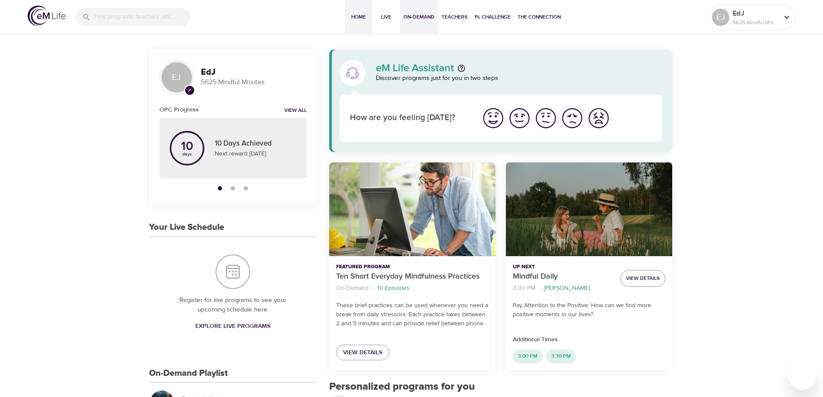 Image resolution: width=823 pixels, height=397 pixels. What do you see at coordinates (588, 339) in the screenshot?
I see `p: Additional Times` at bounding box center [588, 339].